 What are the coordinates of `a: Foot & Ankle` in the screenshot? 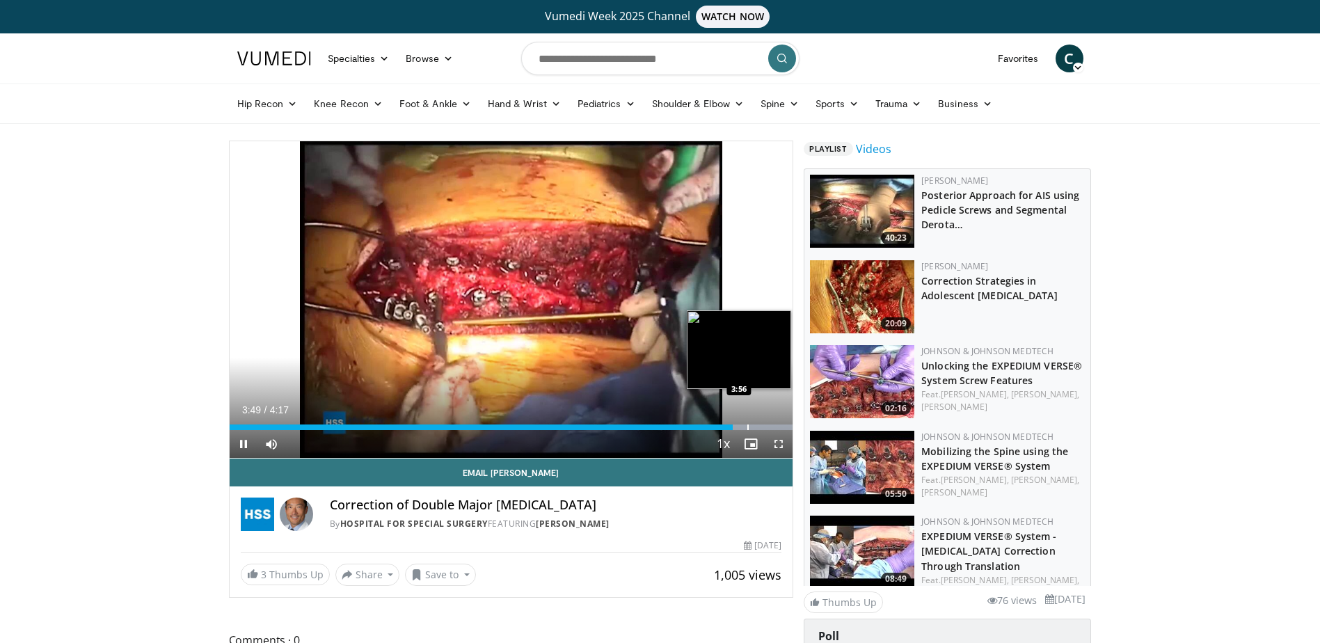 It's located at (435, 104).